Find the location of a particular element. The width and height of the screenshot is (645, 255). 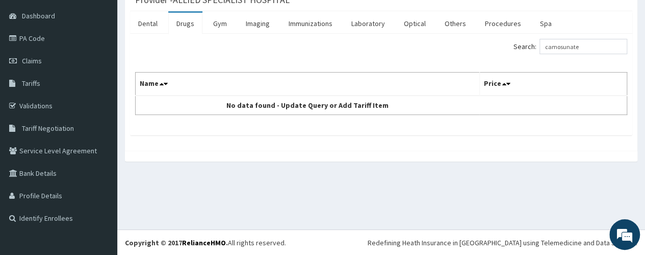

a: Dental is located at coordinates (148, 23).